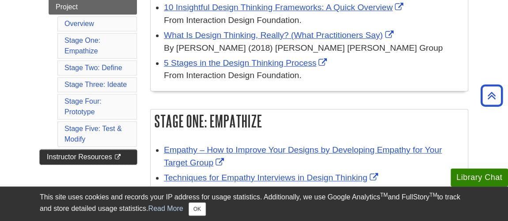  What do you see at coordinates (480, 178) in the screenshot?
I see `button: Library Chat` at bounding box center [480, 178].